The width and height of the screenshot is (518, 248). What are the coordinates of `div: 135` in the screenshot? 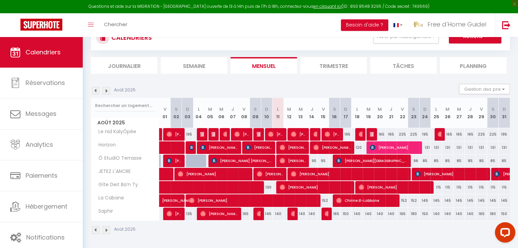 It's located at (187, 214).